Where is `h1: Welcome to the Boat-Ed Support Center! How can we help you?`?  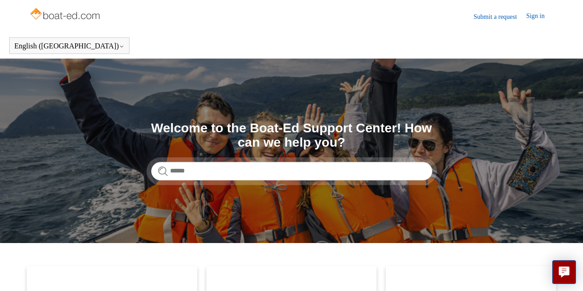 h1: Welcome to the Boat-Ed Support Center! How can we help you? is located at coordinates (292, 136).